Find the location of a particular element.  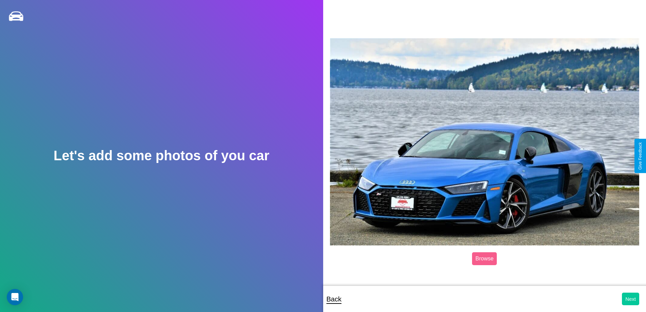

div: Give Feedback is located at coordinates (640, 156).